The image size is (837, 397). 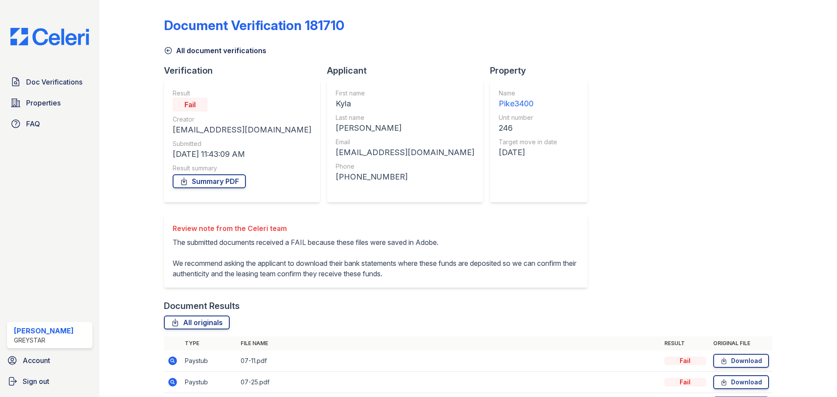 What do you see at coordinates (36, 360) in the screenshot?
I see `span: Account` at bounding box center [36, 360].